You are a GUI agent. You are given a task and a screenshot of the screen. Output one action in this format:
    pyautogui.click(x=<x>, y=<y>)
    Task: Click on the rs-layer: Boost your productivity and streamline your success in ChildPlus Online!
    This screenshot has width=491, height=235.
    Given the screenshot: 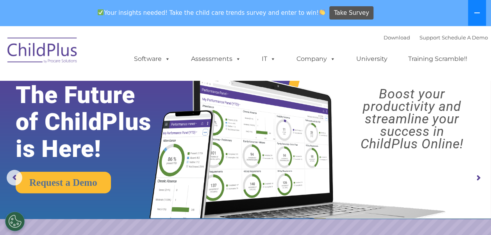 What is the action you would take?
    pyautogui.click(x=412, y=119)
    